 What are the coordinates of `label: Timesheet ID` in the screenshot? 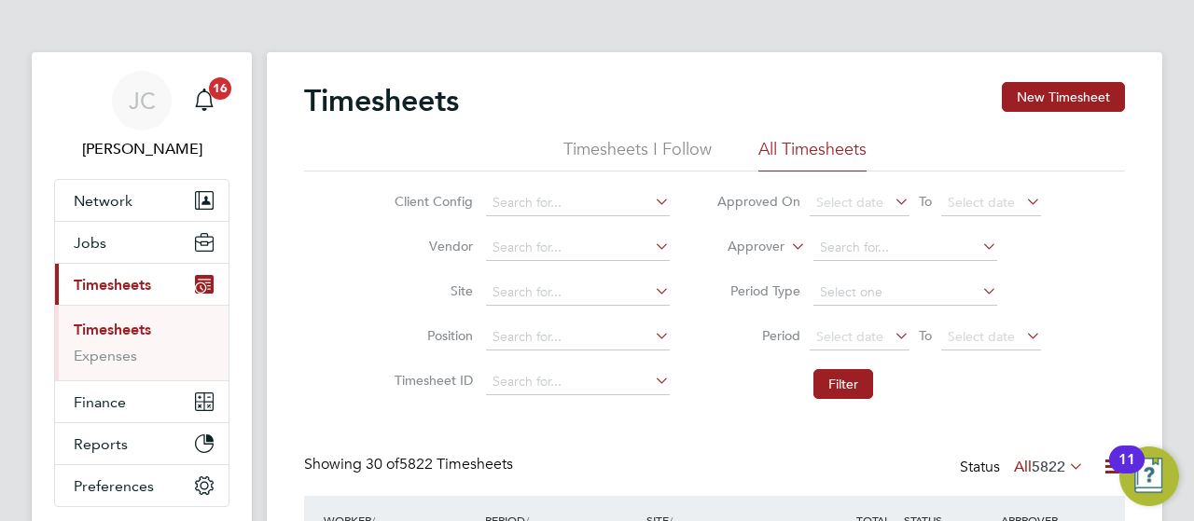 It's located at (431, 381).